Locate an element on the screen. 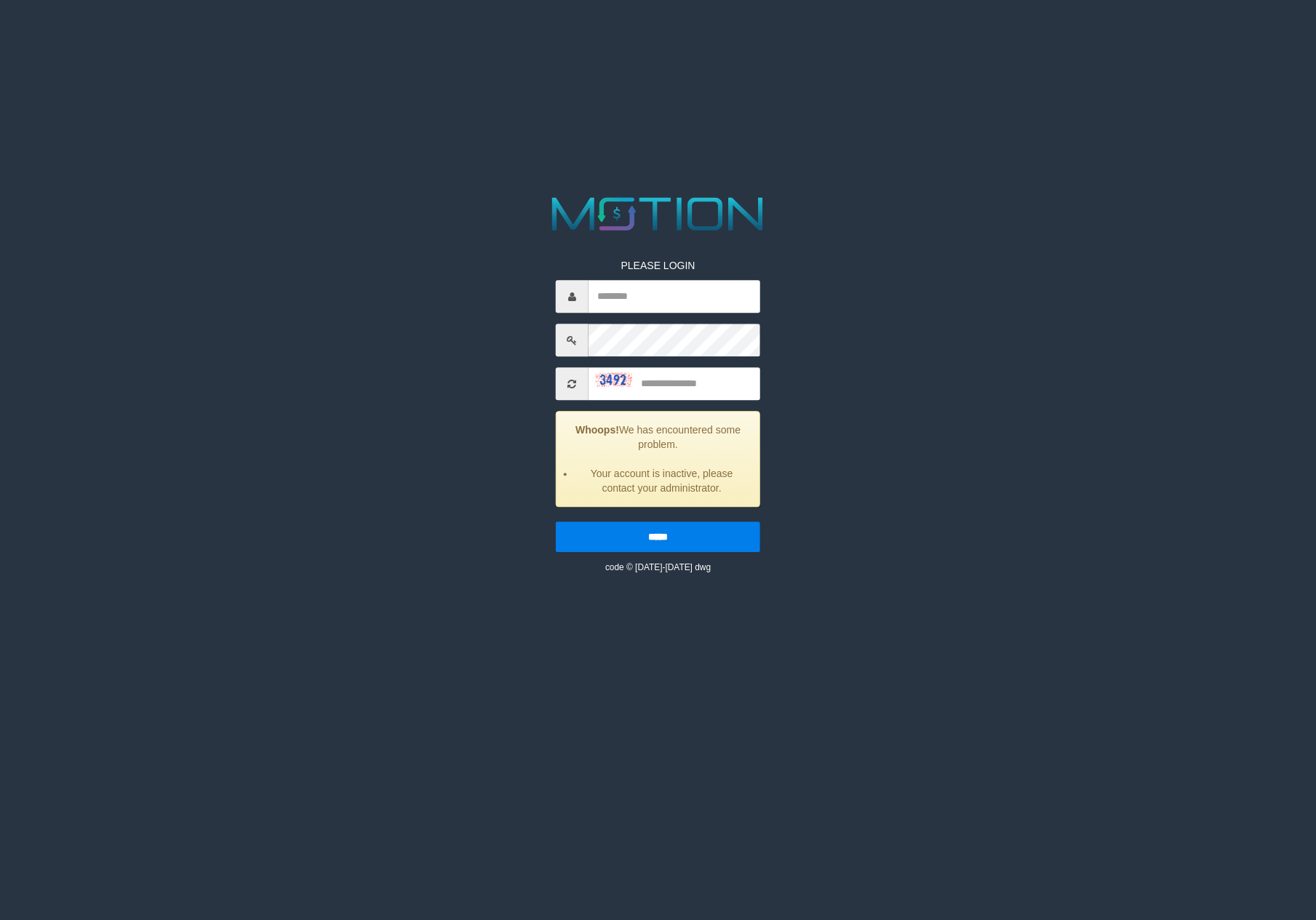 The width and height of the screenshot is (1316, 920). img: MOTION_logo.png is located at coordinates (658, 214).